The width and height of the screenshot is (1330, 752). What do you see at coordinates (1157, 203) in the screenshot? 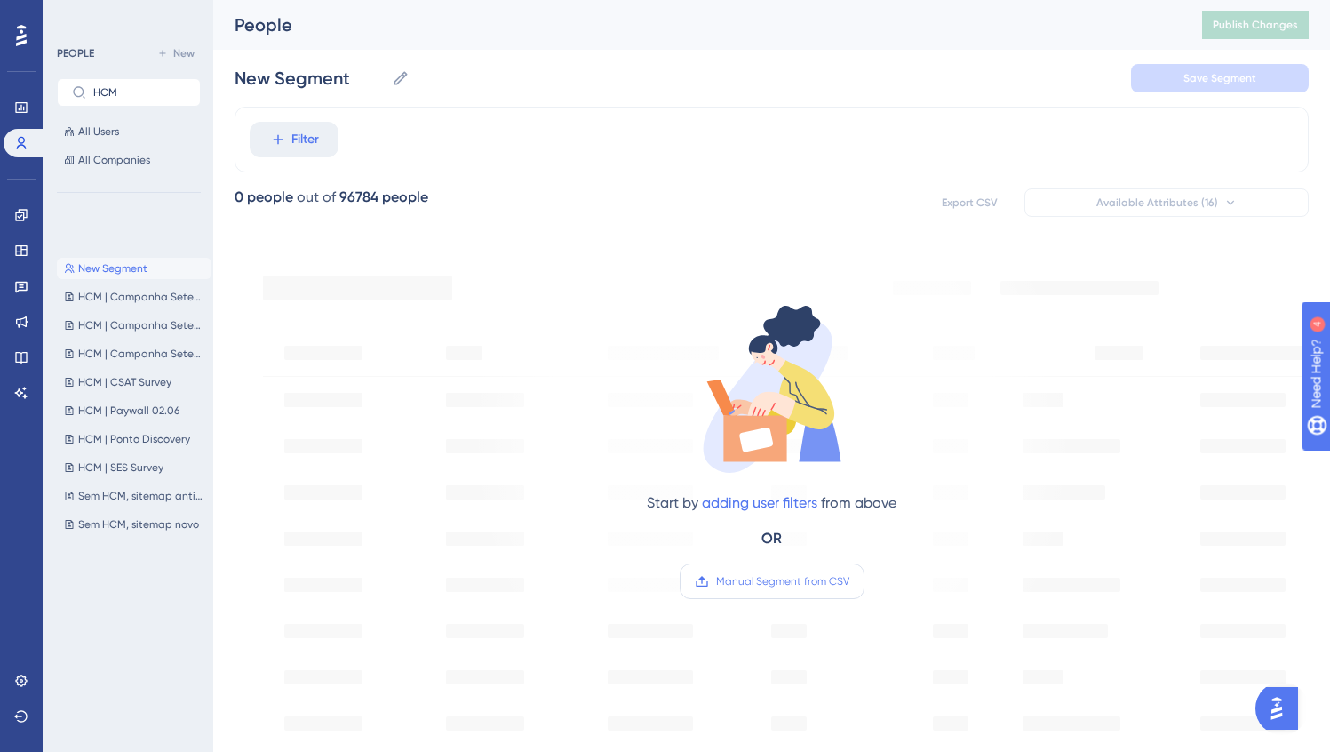
I see `span: Available Attributes (16)` at bounding box center [1157, 203].